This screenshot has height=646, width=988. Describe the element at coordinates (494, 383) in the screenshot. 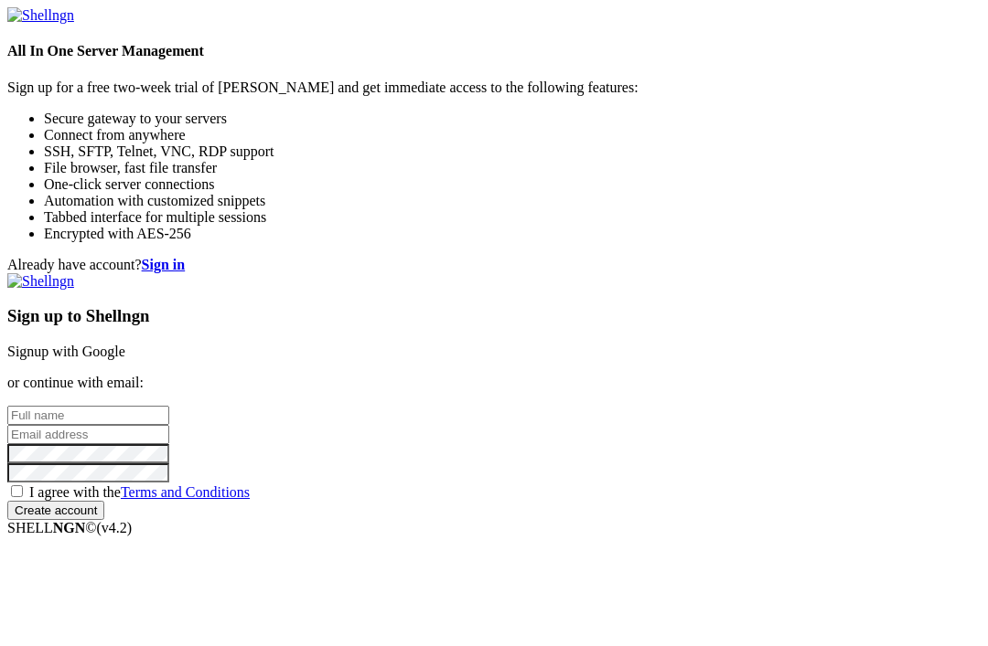

I see `p: or continue with email:` at that location.